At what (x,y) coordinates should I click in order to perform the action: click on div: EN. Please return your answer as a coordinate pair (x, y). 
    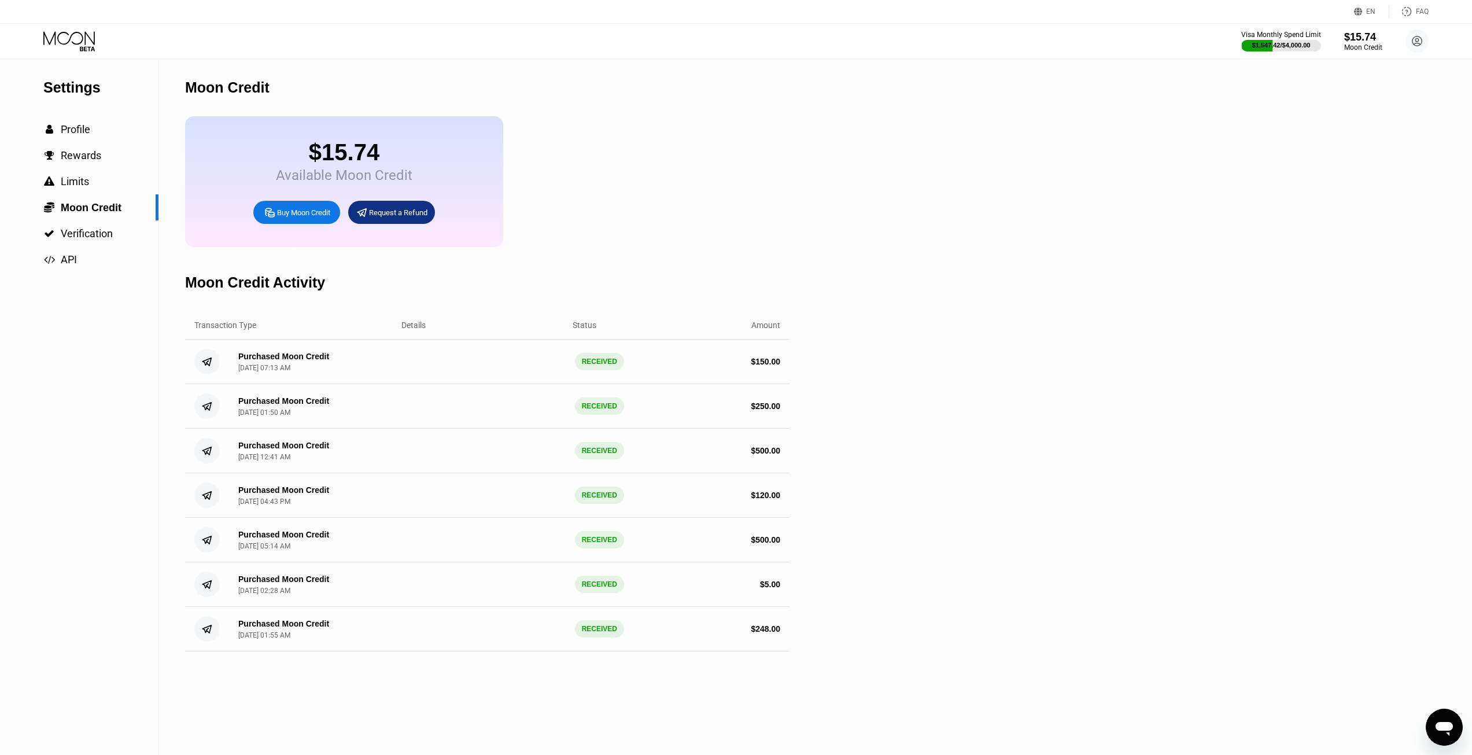
    Looking at the image, I should click on (1371, 12).